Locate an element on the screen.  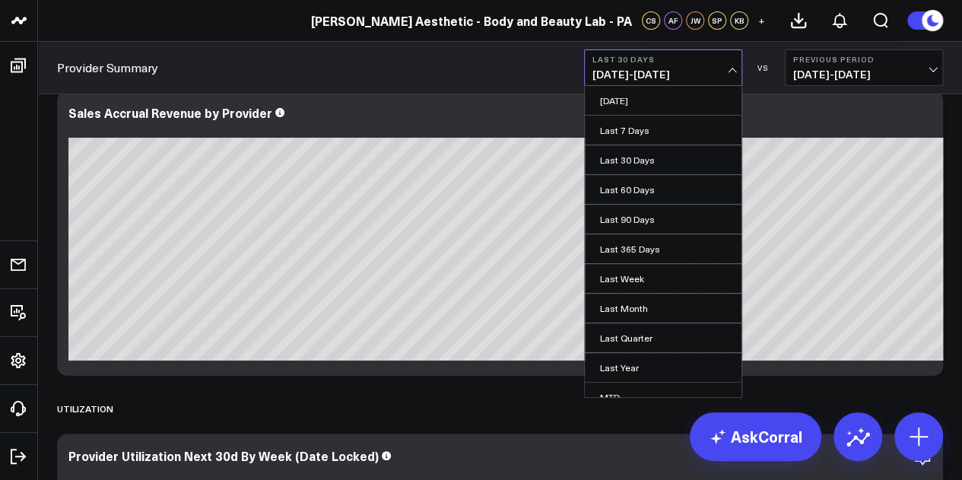
div: Sales Accrual Revenue by Provider is located at coordinates (170, 113).